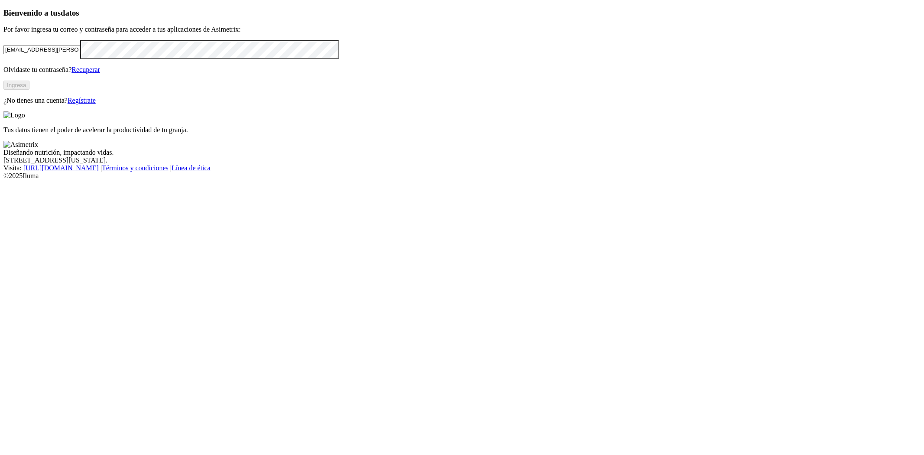  Describe the element at coordinates (462, 152) in the screenshot. I see `div: Diseñando nutrición, impactando vidas.` at that location.